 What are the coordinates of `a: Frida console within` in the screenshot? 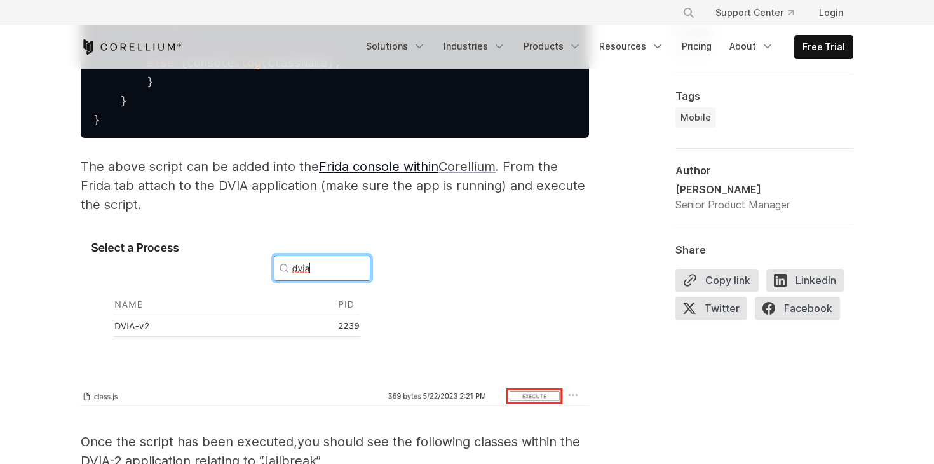 It's located at (379, 166).